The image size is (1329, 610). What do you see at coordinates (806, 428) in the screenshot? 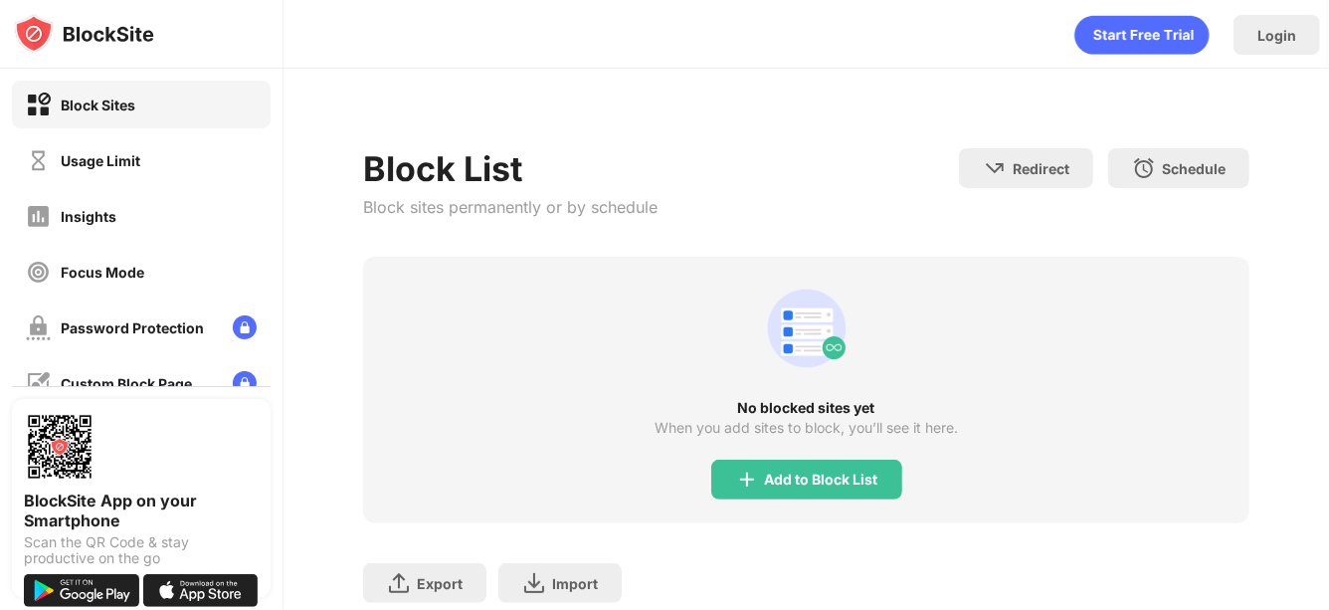
I see `div: When you add sites to block, you’ll see it here.` at bounding box center [806, 428].